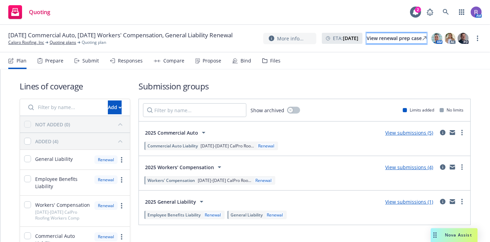 This screenshot has width=490, height=242. Describe the element at coordinates (305, 86) in the screenshot. I see `h1: Submission groups` at that location.